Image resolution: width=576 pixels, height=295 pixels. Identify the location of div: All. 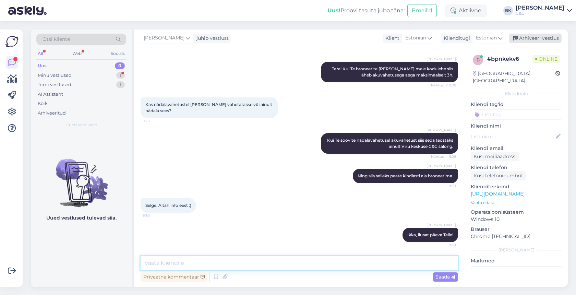
(40, 54).